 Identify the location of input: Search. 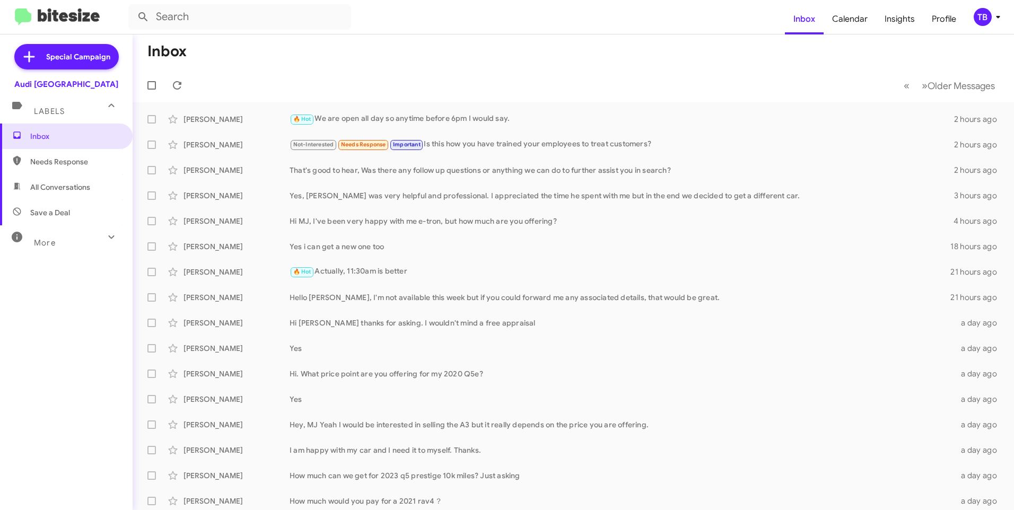
(240, 17).